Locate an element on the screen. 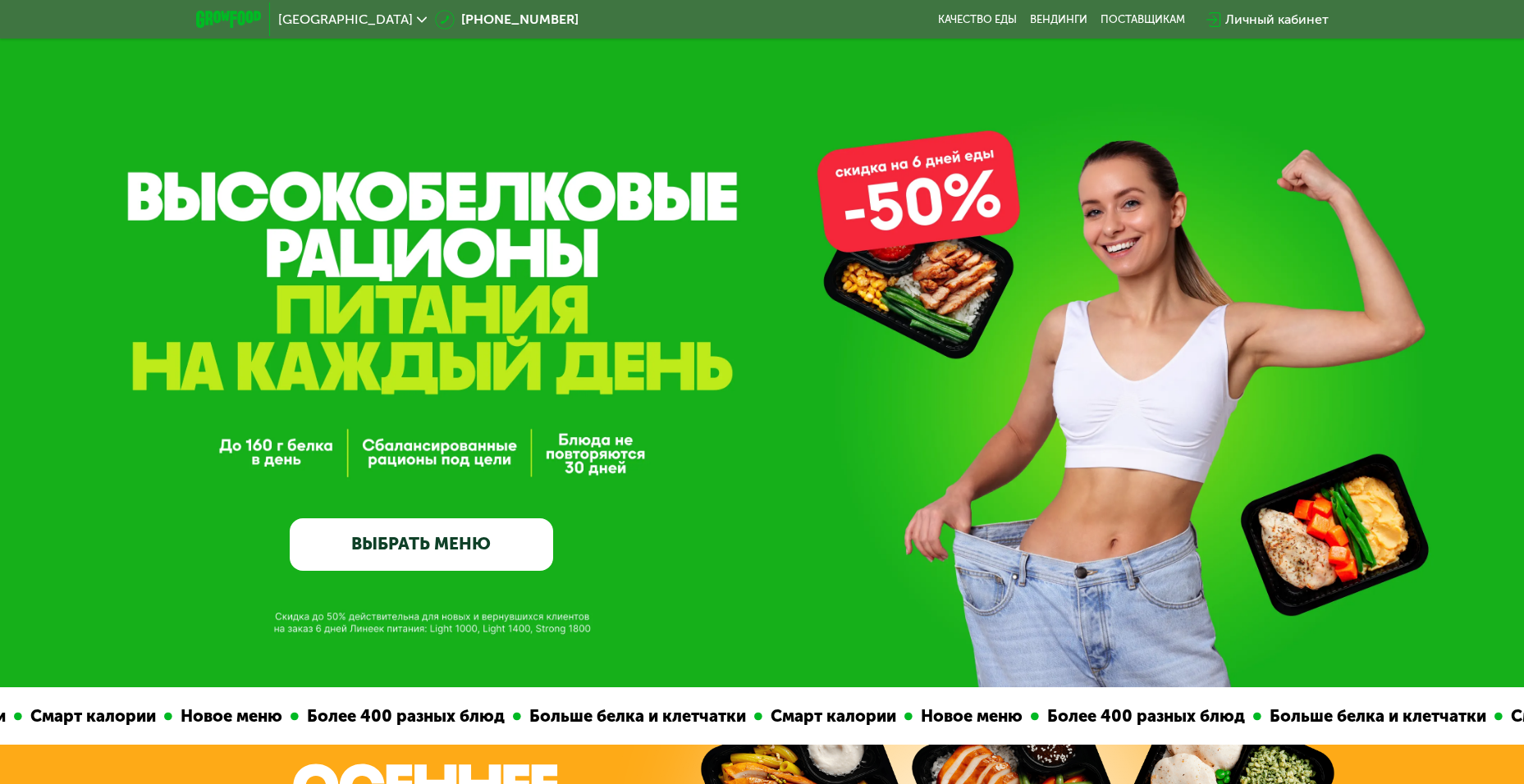 The width and height of the screenshot is (1524, 784). a: ВЫБРАТЬ МЕНЮ is located at coordinates (421, 545).